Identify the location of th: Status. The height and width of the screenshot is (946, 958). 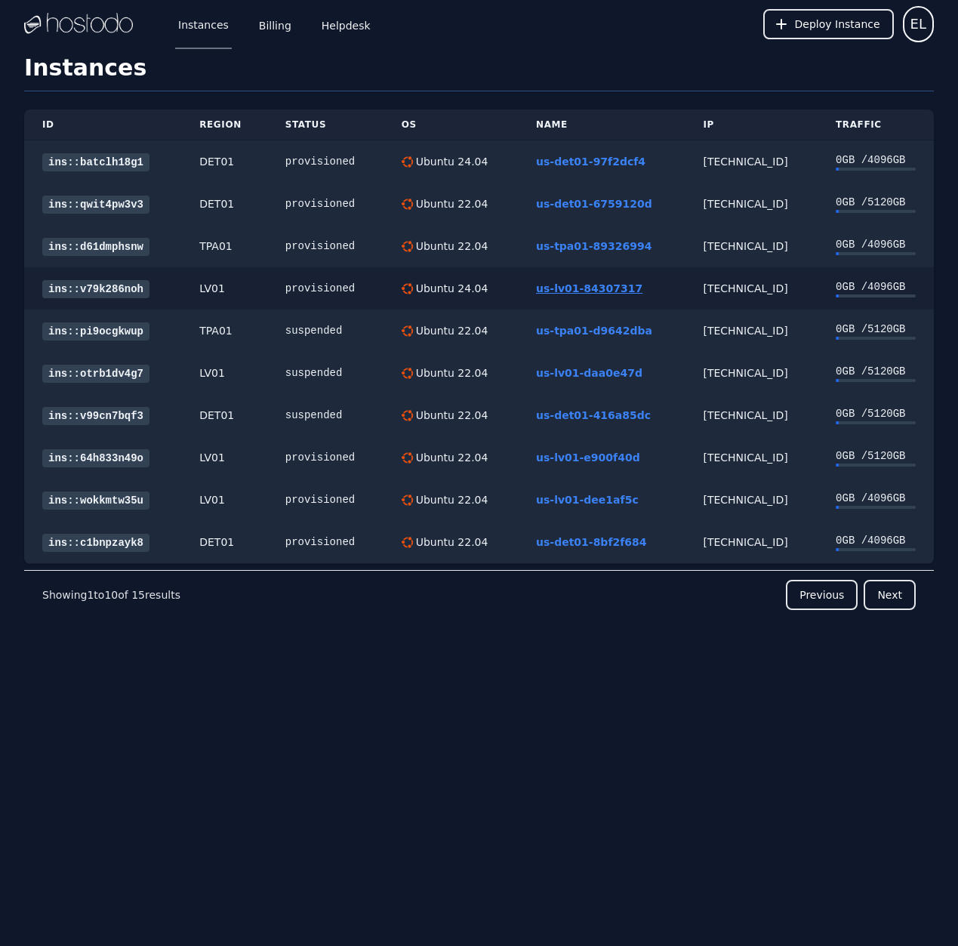
(325, 125).